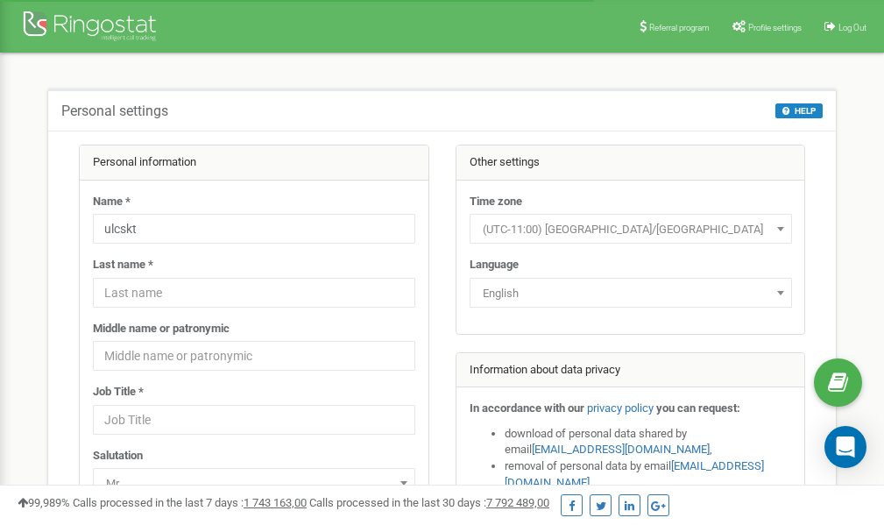 The image size is (884, 525). What do you see at coordinates (845, 447) in the screenshot?
I see `div: Open Intercom Messenger` at bounding box center [845, 447].